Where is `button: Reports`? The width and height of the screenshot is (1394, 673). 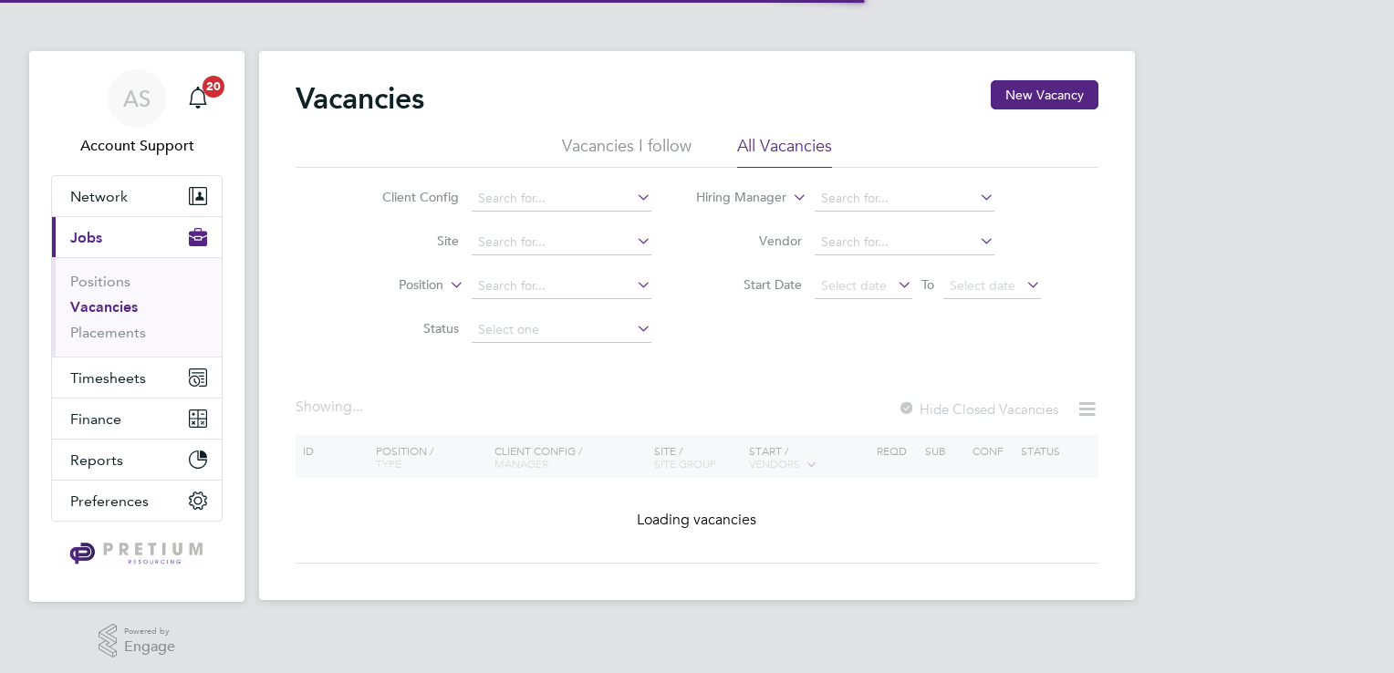 button: Reports is located at coordinates (137, 460).